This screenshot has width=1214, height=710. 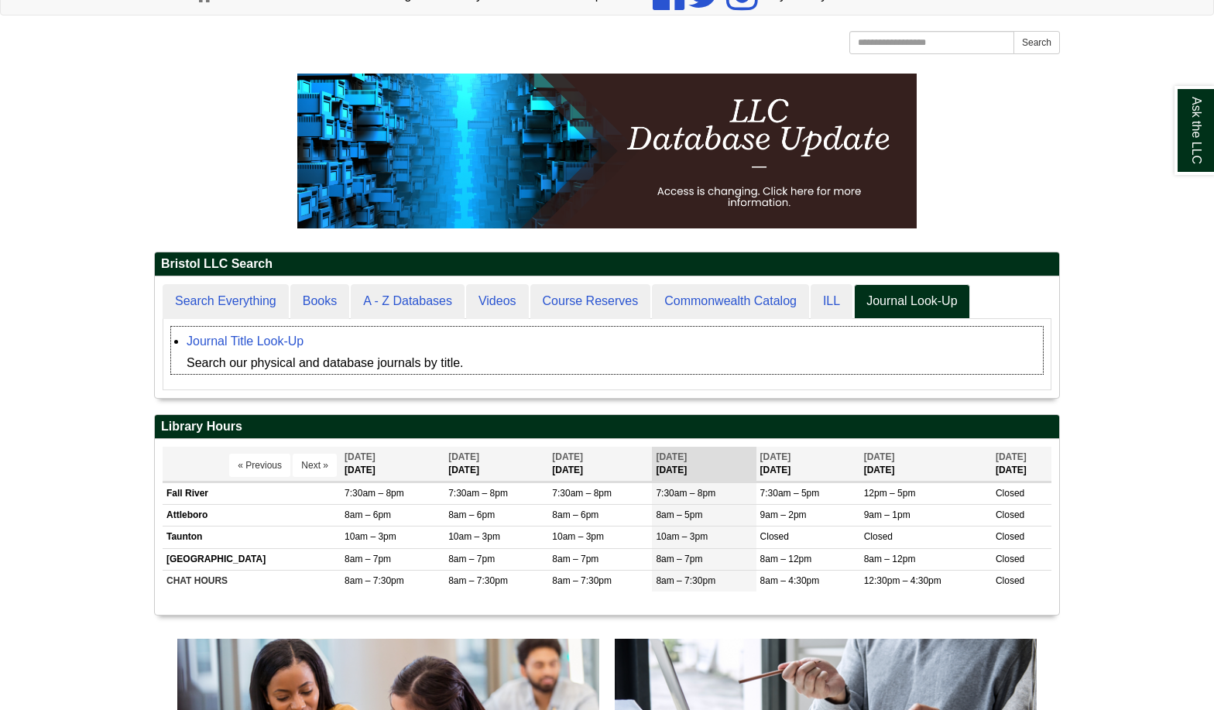 I want to click on span: 8am – 5pm, so click(x=679, y=515).